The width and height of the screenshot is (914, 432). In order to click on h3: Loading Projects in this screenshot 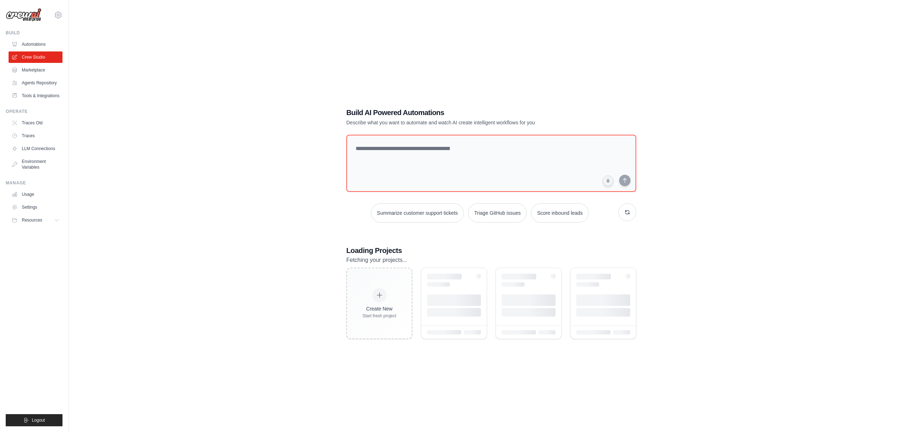, I will do `click(491, 250)`.